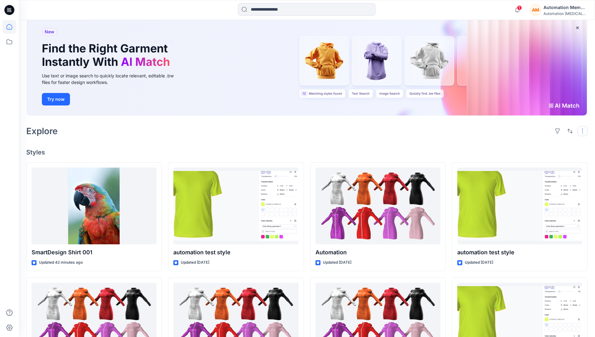  I want to click on span: New, so click(49, 32).